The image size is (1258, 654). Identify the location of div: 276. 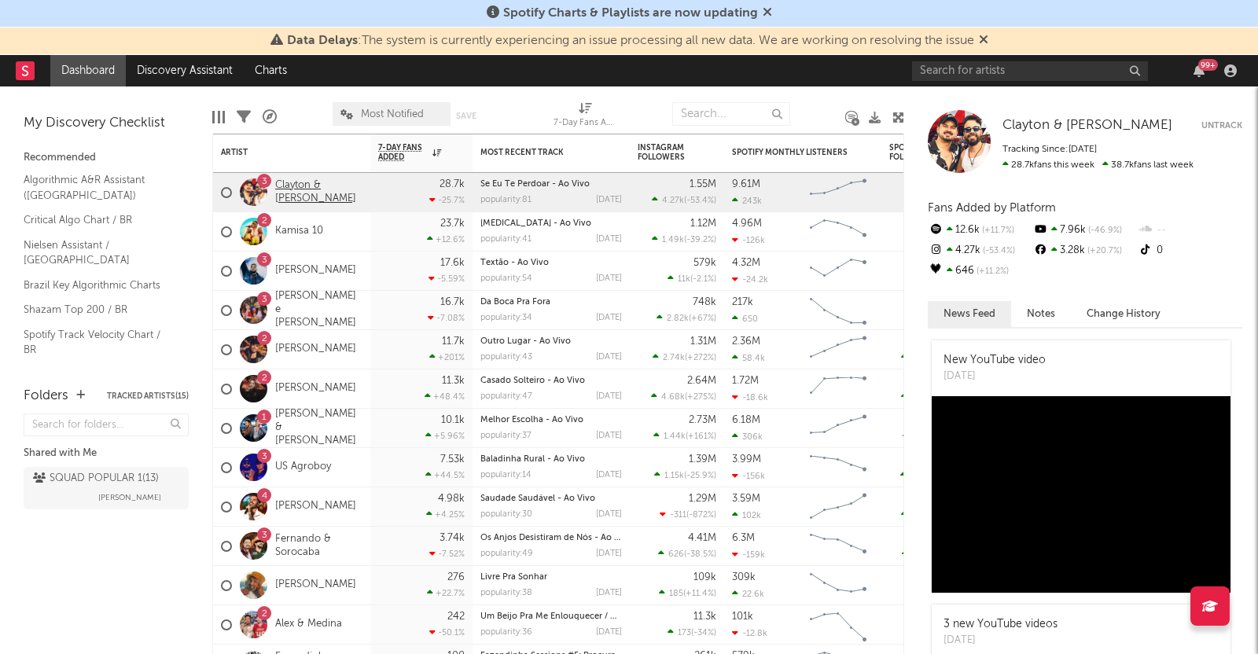
(456, 577).